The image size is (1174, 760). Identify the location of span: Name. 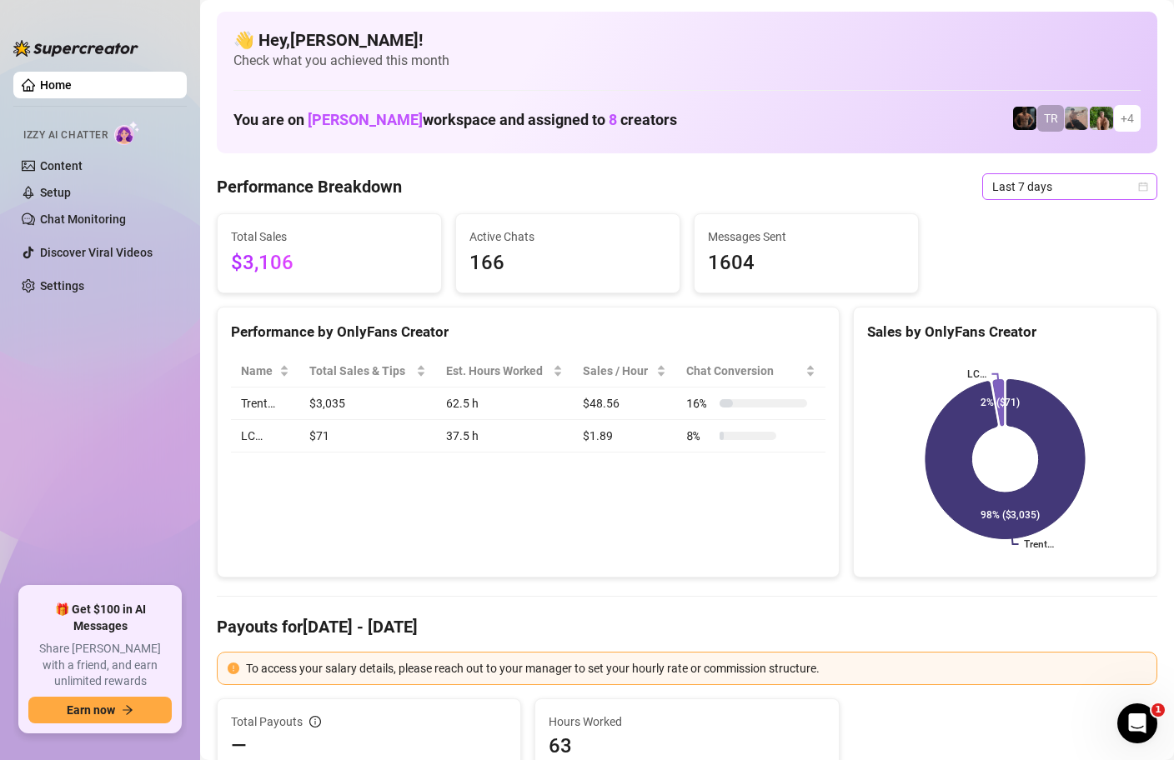
(258, 371).